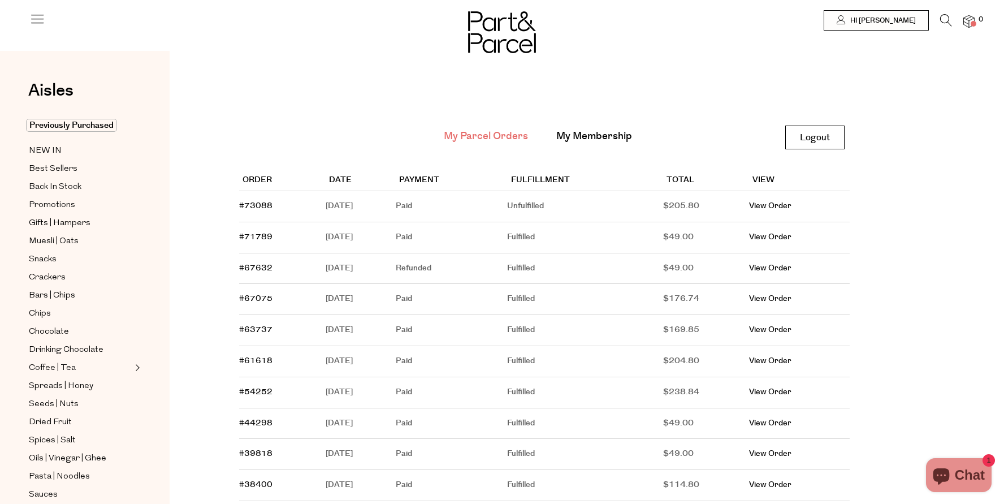  What do you see at coordinates (452, 269) in the screenshot?
I see `td: Refunded` at bounding box center [452, 269].